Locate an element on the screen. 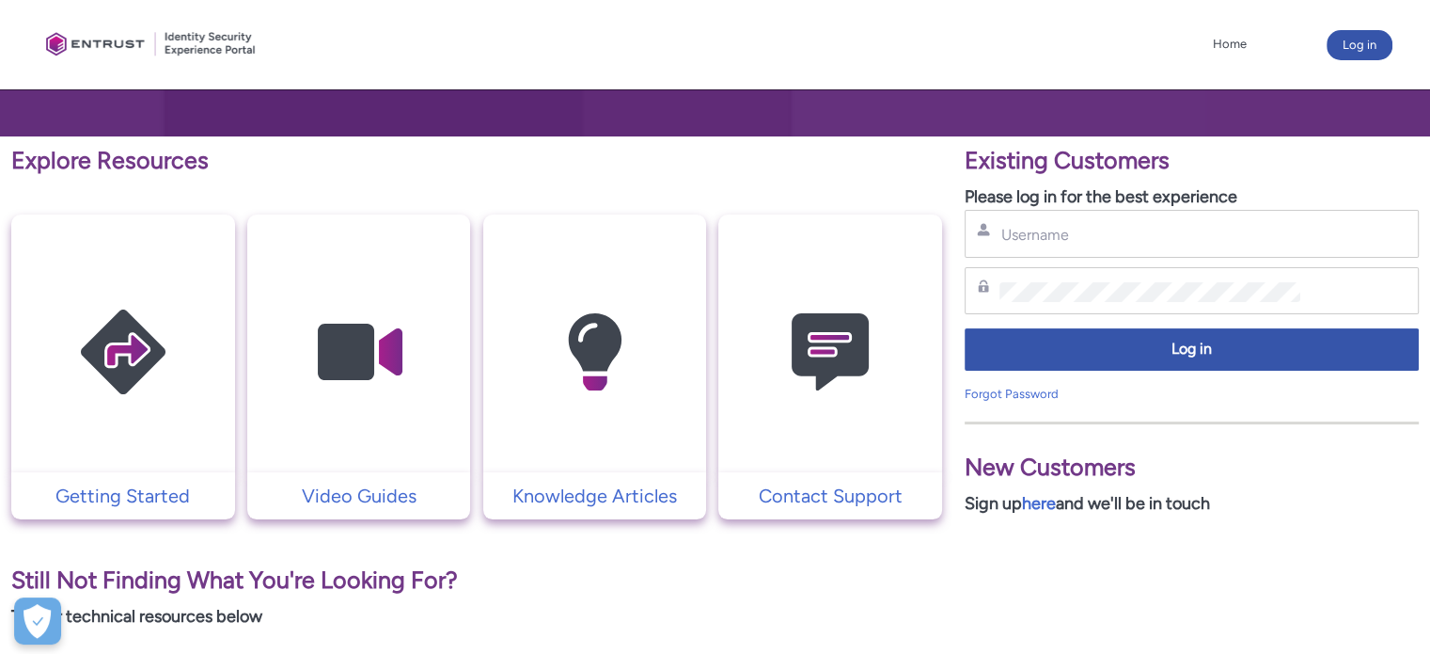 The height and width of the screenshot is (654, 1430). p: New Customers is located at coordinates (1191, 467).